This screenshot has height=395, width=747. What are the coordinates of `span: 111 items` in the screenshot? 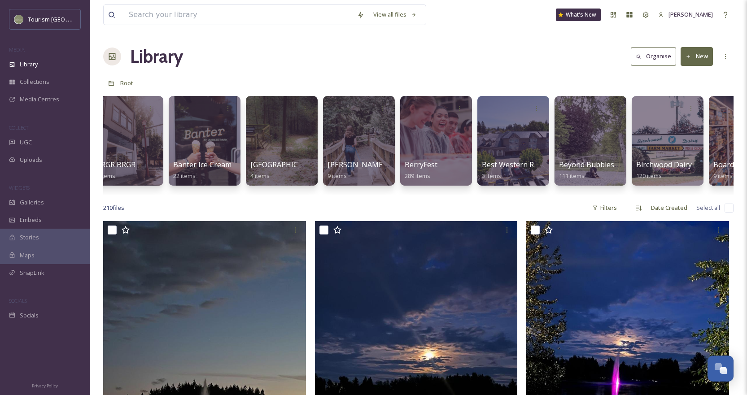 It's located at (572, 176).